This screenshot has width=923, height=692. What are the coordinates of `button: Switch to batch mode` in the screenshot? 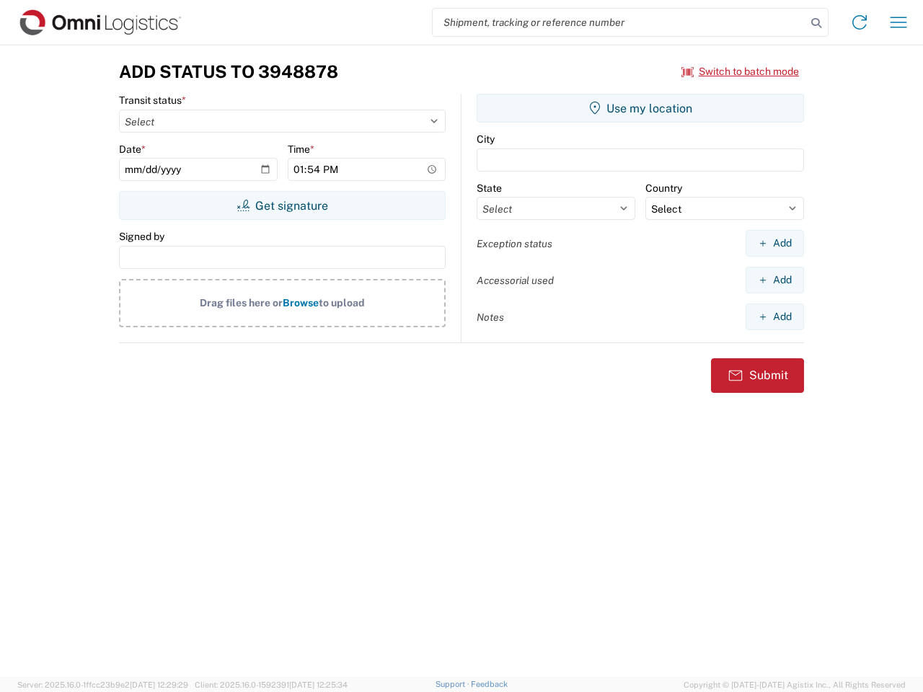 It's located at (740, 71).